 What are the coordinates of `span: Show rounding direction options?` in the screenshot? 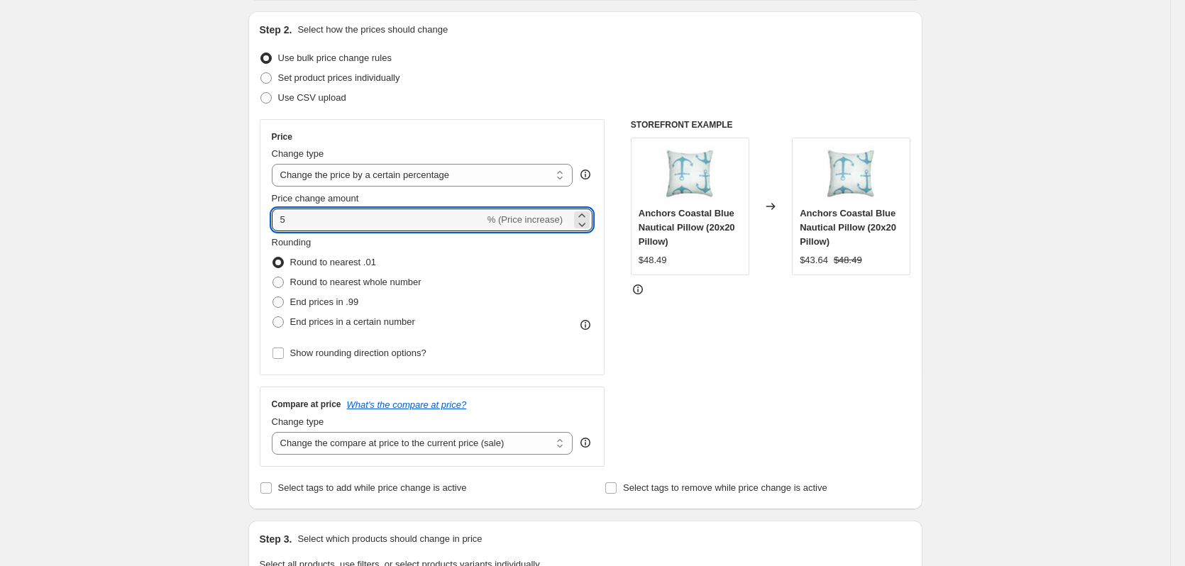 It's located at (358, 353).